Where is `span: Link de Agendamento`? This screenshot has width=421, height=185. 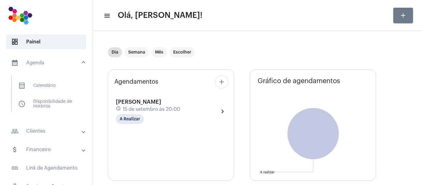 span: Link de Agendamento is located at coordinates (46, 168).